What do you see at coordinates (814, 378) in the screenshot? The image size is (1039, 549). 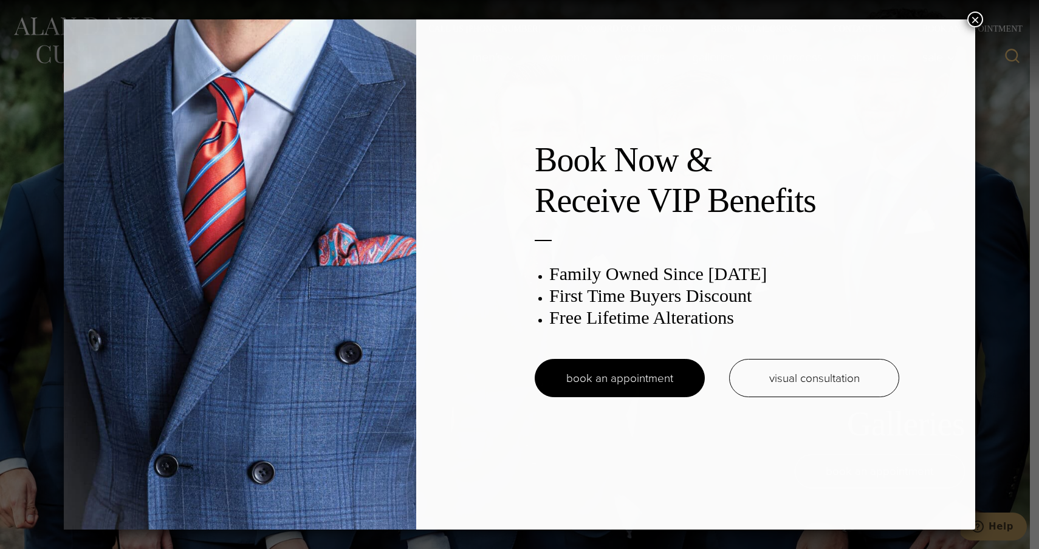 I see `a: visual consultation` at bounding box center [814, 378].